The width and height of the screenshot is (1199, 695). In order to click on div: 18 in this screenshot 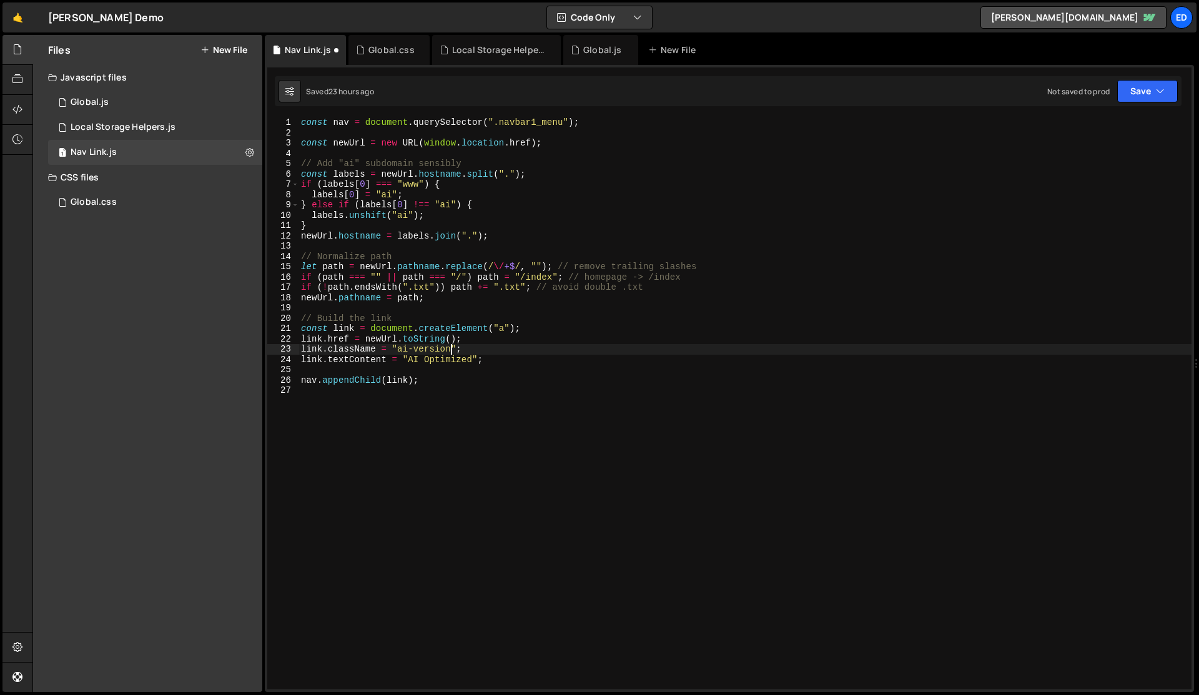, I will do `click(283, 298)`.